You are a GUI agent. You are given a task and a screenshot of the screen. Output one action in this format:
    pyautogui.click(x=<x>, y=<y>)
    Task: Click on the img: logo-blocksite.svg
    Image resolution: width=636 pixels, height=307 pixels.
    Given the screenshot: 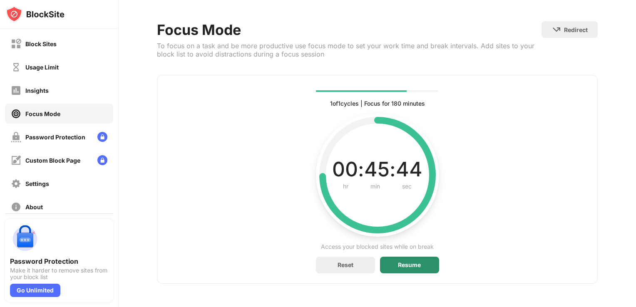 What is the action you would take?
    pyautogui.click(x=35, y=14)
    